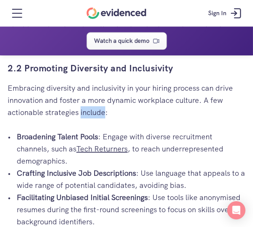 Image resolution: width=253 pixels, height=227 pixels. Describe the element at coordinates (90, 68) in the screenshot. I see `a: 2.2 Promoting Diversity and Inclusivity` at that location.